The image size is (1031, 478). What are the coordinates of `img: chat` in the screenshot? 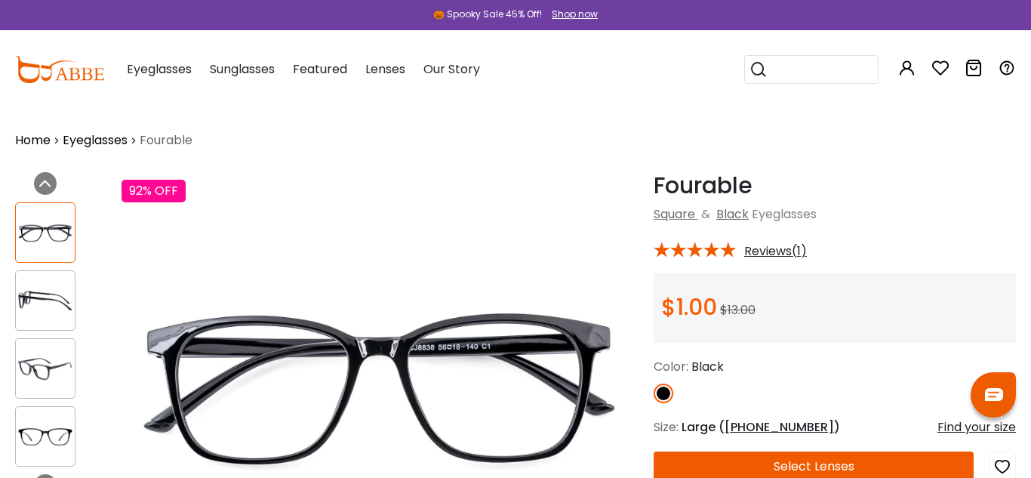 It's located at (994, 394).